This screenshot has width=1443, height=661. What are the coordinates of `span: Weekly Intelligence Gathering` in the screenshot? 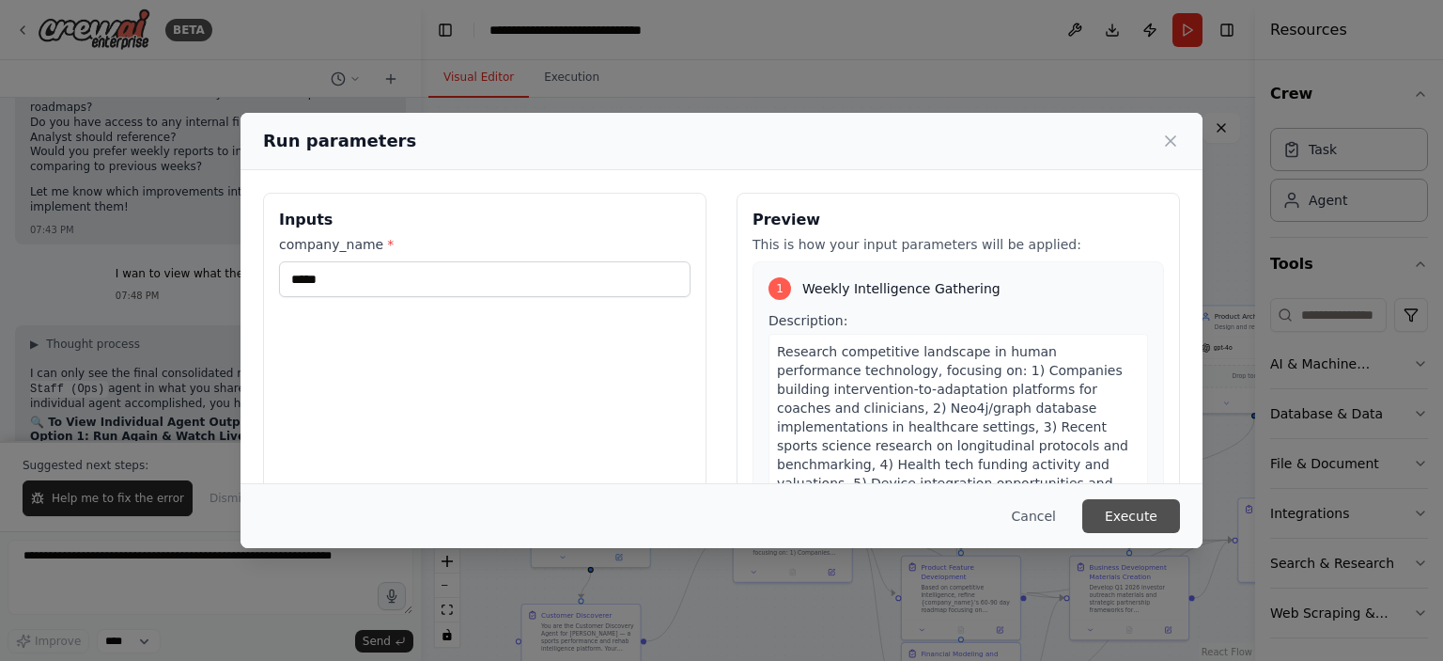 It's located at (901, 288).